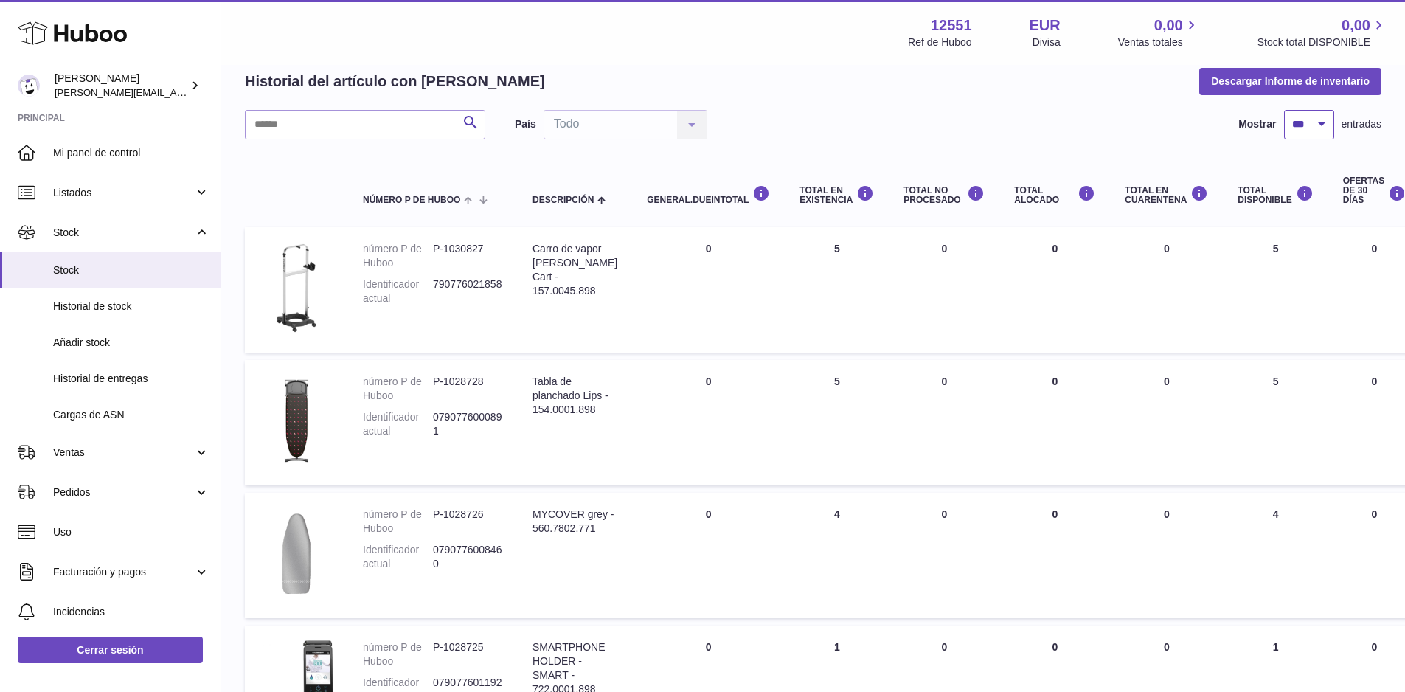 This screenshot has height=692, width=1405. Describe the element at coordinates (29, 86) in the screenshot. I see `img: gerardo.montoiro@cleverenterprise.es` at that location.